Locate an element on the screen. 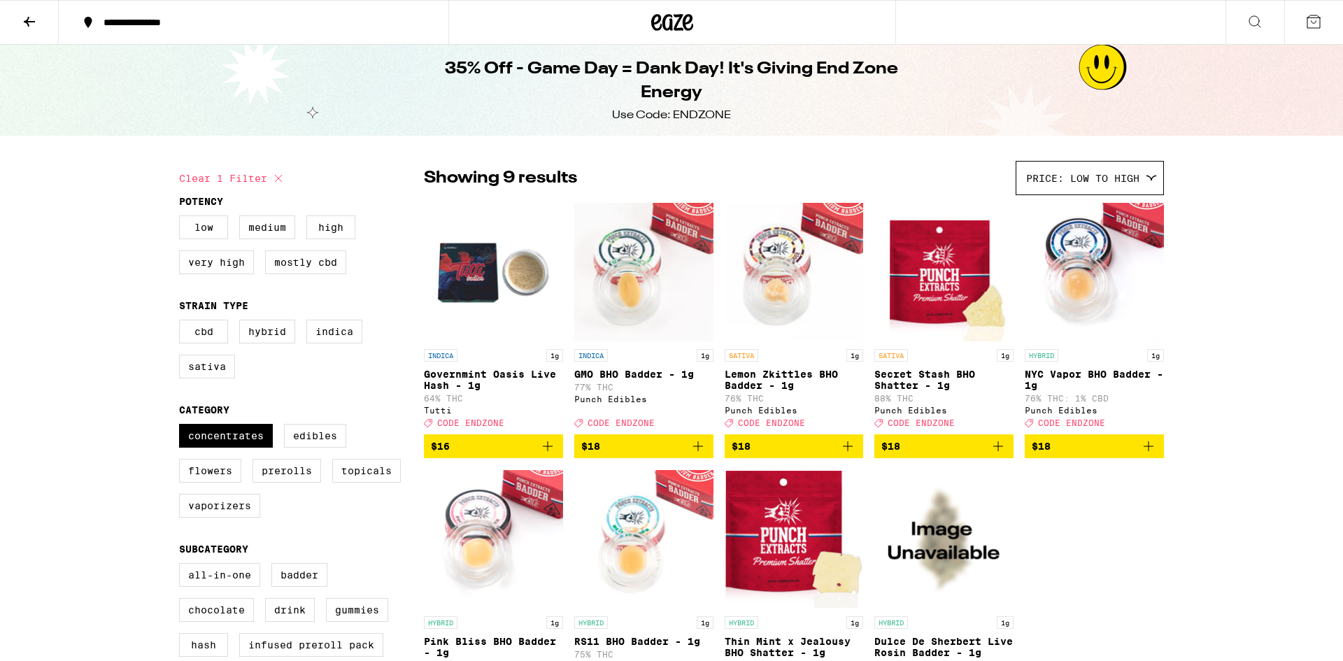 This screenshot has width=1343, height=661. img: Punch Edibles - Secret Stash BHO Shatter - 1g is located at coordinates (944, 272).